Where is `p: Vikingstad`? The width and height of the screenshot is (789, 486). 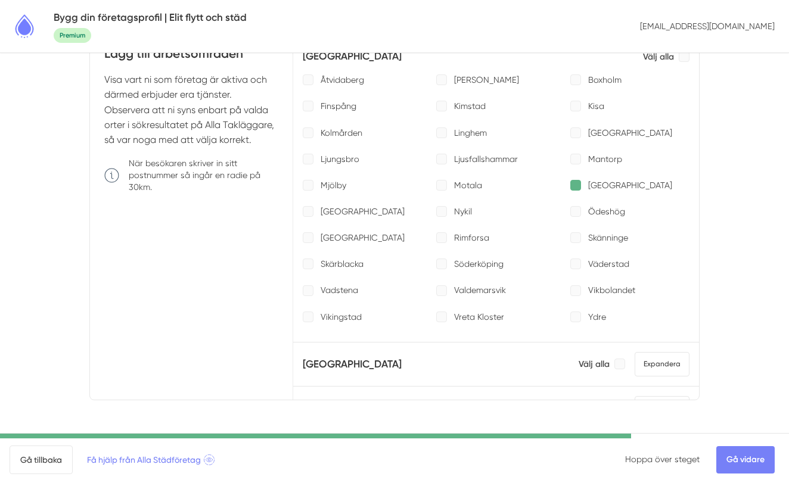
p: Vikingstad is located at coordinates (341, 317).